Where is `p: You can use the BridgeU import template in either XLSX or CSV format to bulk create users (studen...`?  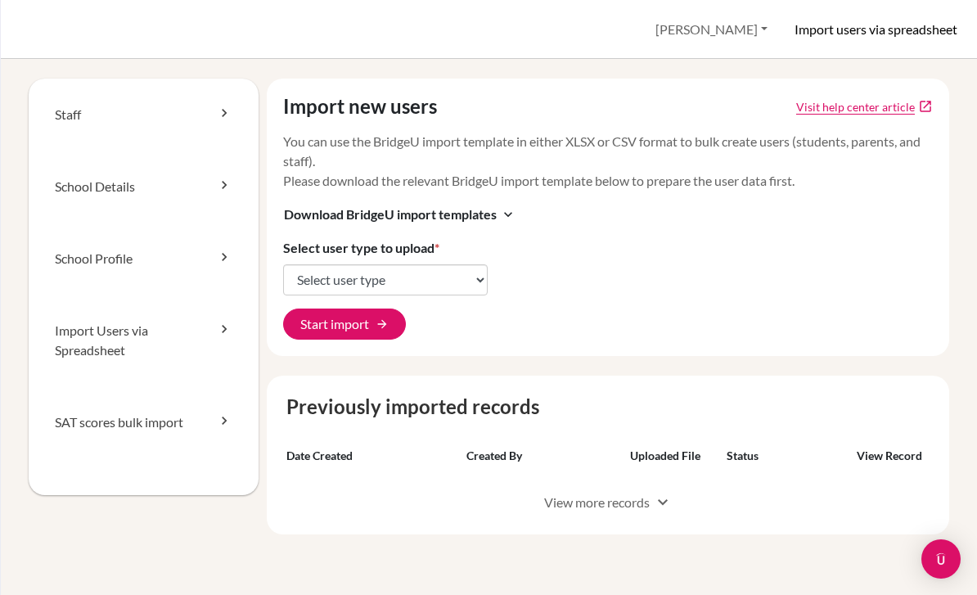
p: You can use the BridgeU import template in either XLSX or CSV format to bulk create users (studen... is located at coordinates (608, 161).